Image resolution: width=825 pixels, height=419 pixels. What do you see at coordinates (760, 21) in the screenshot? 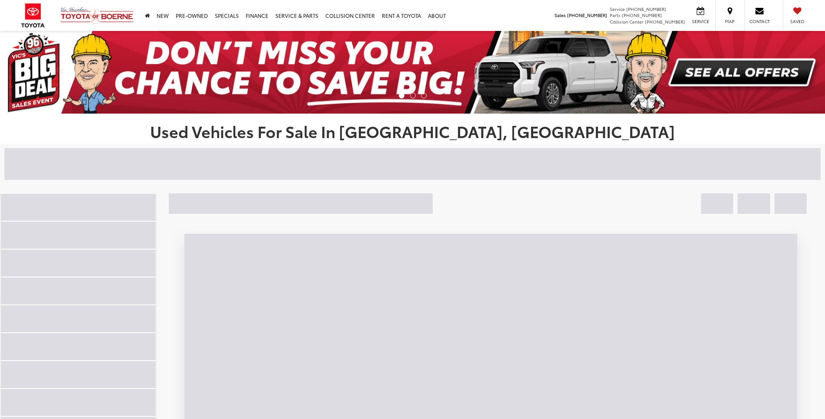
I see `span: Contact` at bounding box center [760, 21].